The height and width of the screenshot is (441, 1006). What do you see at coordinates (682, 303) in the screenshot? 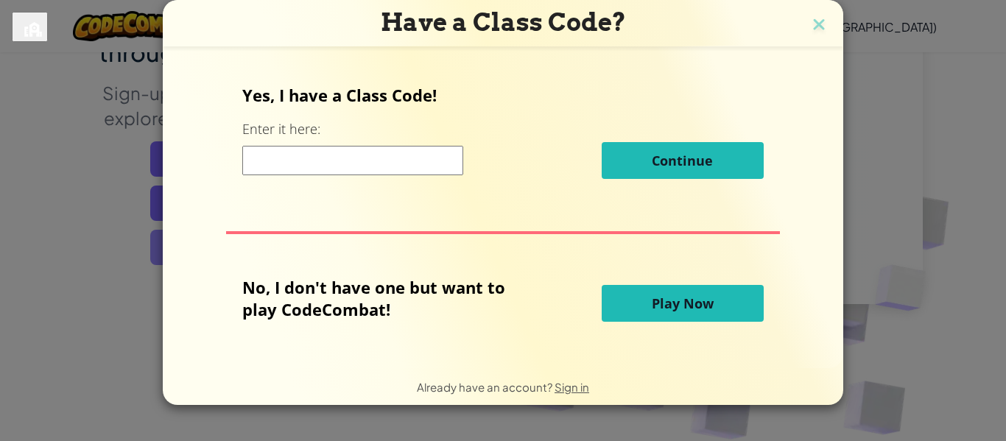
I see `button: Play Now` at bounding box center [682, 303].